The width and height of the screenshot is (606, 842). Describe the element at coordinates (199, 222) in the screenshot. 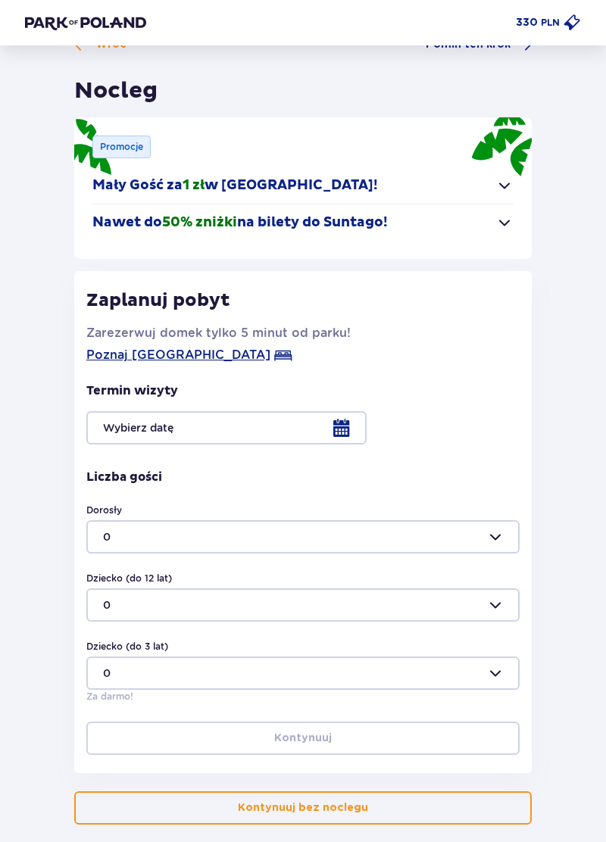

I see `span: 50% zniżki` at that location.